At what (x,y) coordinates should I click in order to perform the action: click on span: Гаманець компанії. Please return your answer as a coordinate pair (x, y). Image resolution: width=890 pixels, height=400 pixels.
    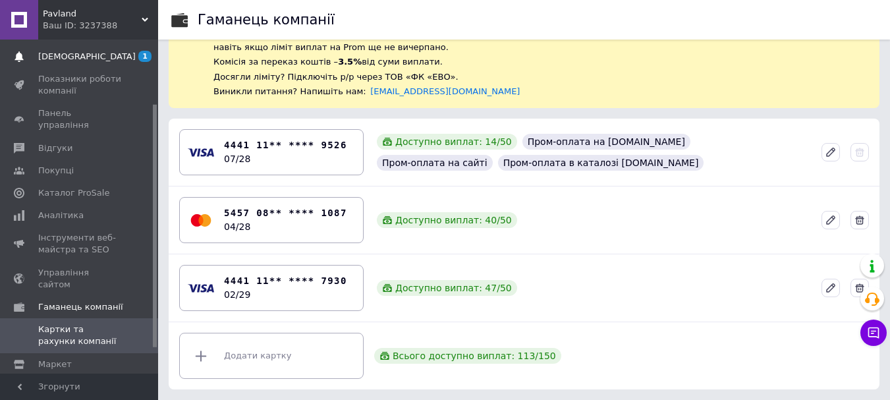
    Looking at the image, I should click on (80, 307).